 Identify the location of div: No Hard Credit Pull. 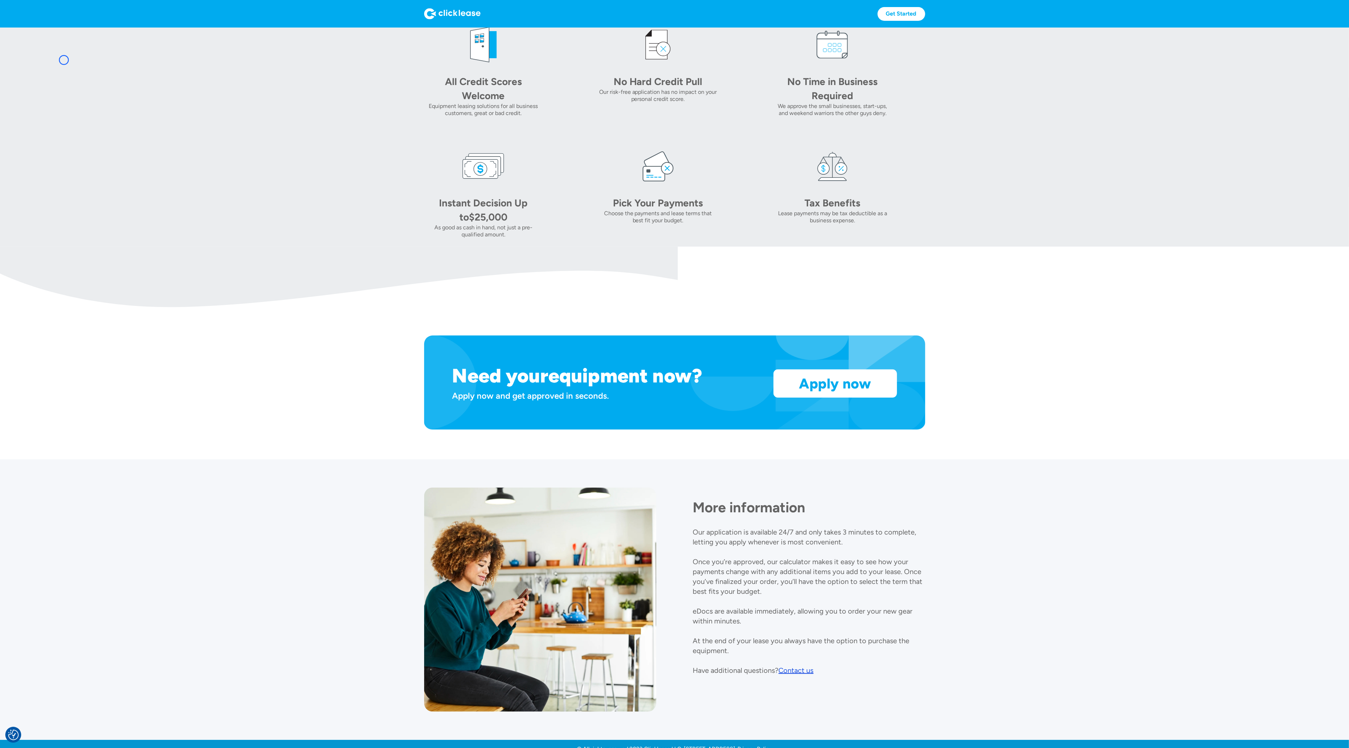
(658, 82).